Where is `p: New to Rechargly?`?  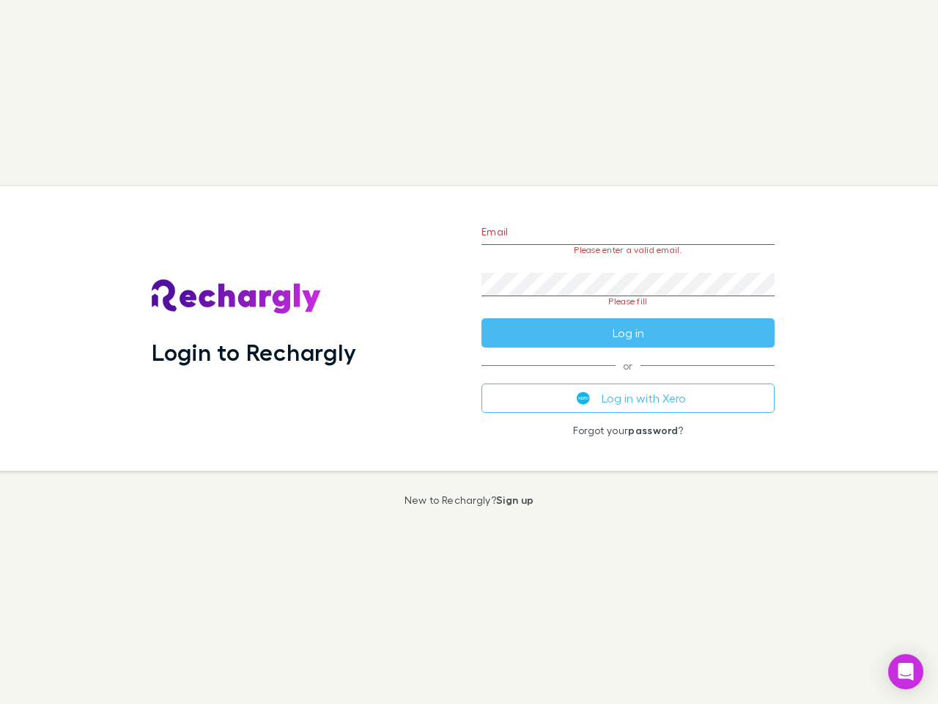
p: New to Rechargly? is located at coordinates (469, 500).